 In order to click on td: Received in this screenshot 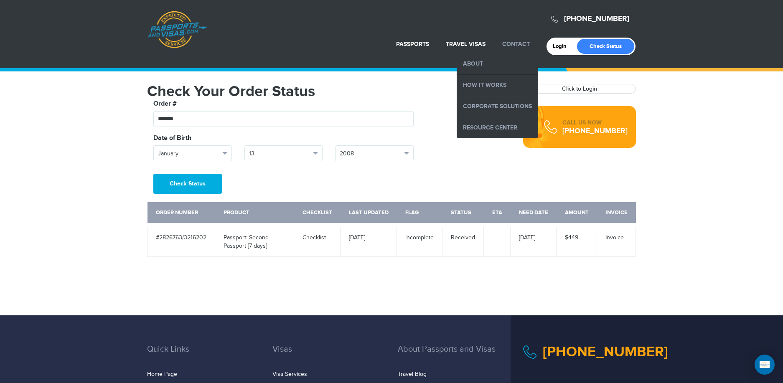, I will do `click(463, 241)`.